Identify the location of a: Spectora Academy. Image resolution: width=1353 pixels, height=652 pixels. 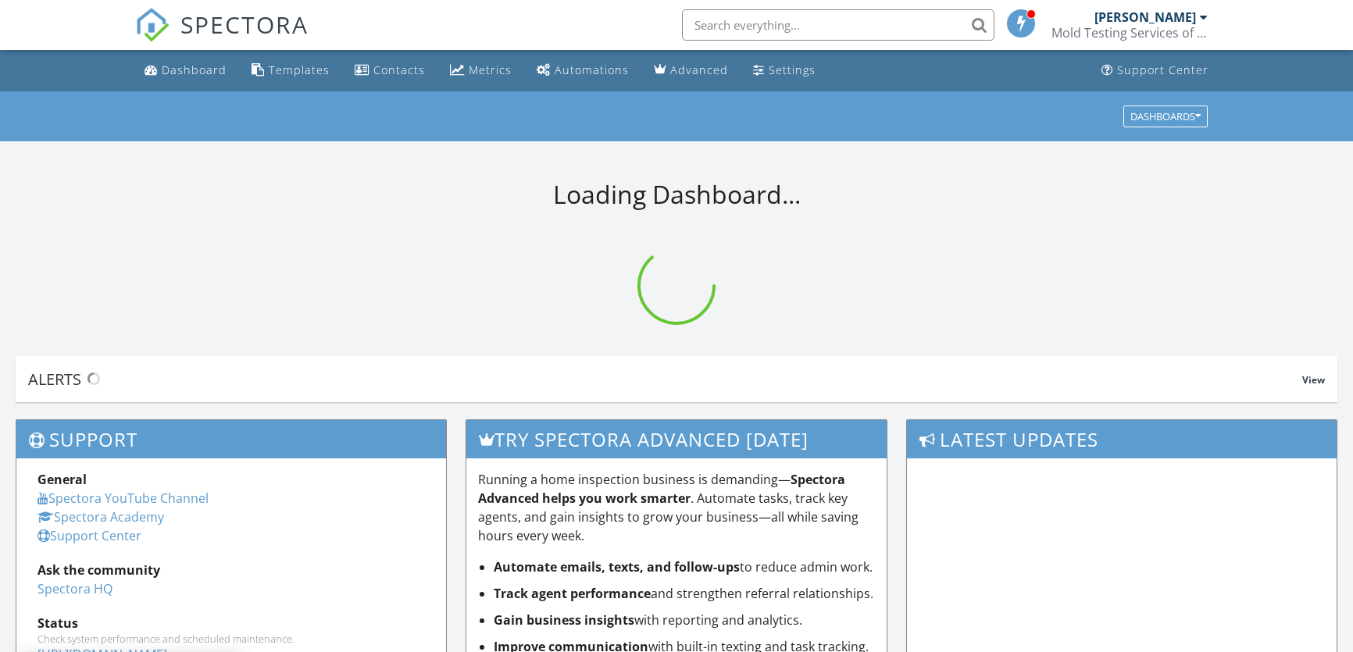
(101, 517).